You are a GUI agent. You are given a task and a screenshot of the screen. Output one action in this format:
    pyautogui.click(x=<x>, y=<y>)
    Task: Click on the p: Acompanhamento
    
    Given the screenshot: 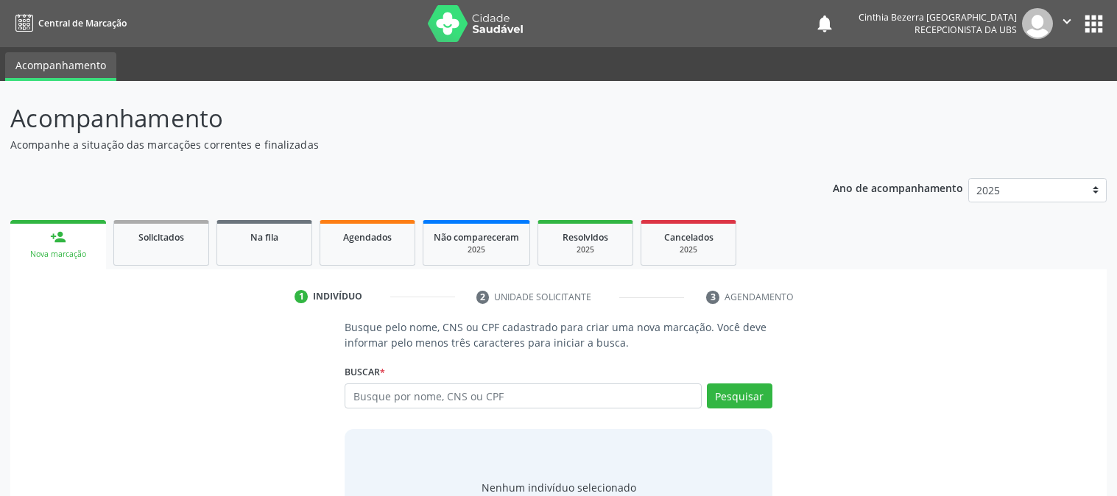 What is the action you would take?
    pyautogui.click(x=394, y=119)
    